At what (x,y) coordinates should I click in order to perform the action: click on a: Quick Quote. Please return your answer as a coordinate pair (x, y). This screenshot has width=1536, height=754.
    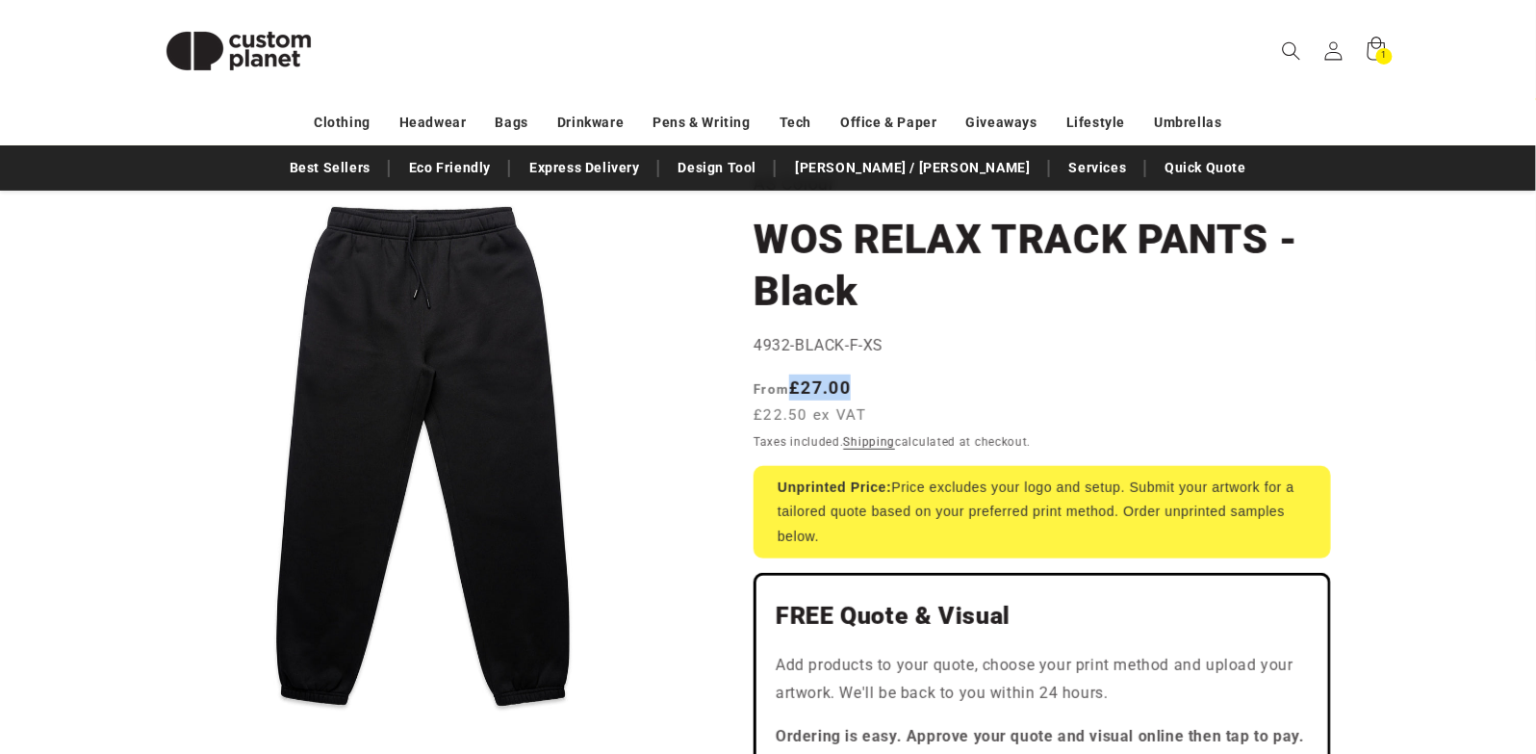
    Looking at the image, I should click on (1206, 167).